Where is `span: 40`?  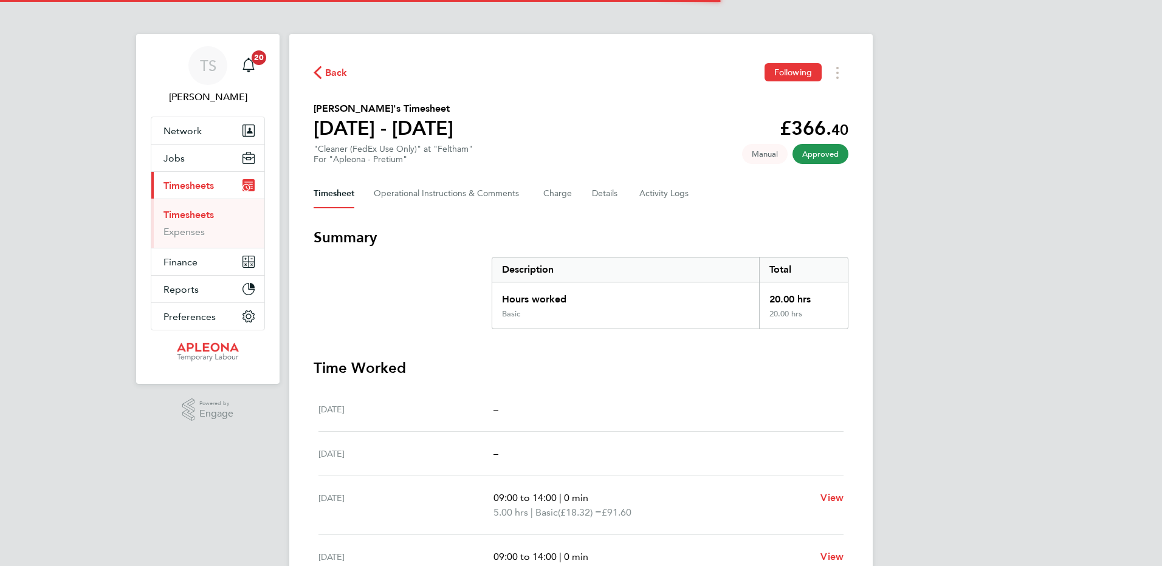 span: 40 is located at coordinates (840, 129).